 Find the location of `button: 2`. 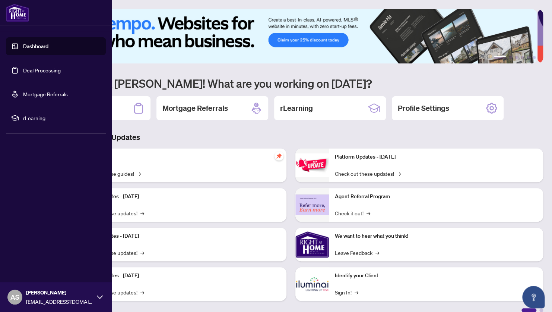

button: 2 is located at coordinates (511, 57).